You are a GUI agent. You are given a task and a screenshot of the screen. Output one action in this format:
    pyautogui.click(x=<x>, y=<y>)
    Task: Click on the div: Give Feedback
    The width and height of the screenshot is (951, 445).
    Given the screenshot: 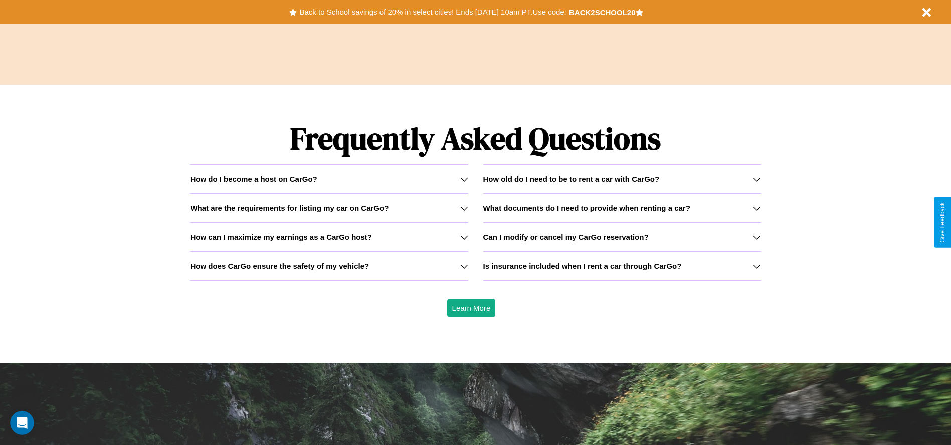 What is the action you would take?
    pyautogui.click(x=943, y=222)
    